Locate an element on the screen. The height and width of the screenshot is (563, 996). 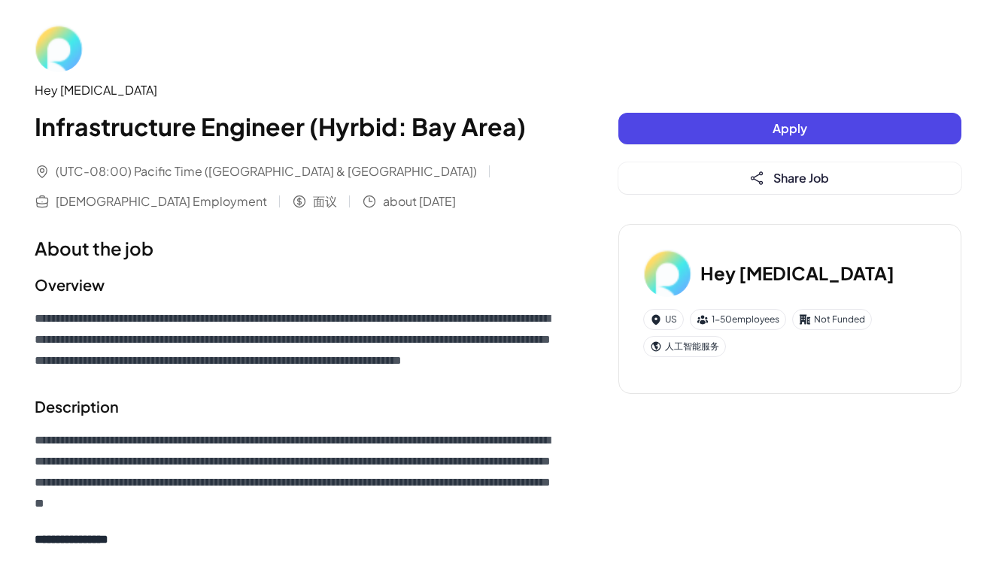
h2: Description is located at coordinates (296, 407).